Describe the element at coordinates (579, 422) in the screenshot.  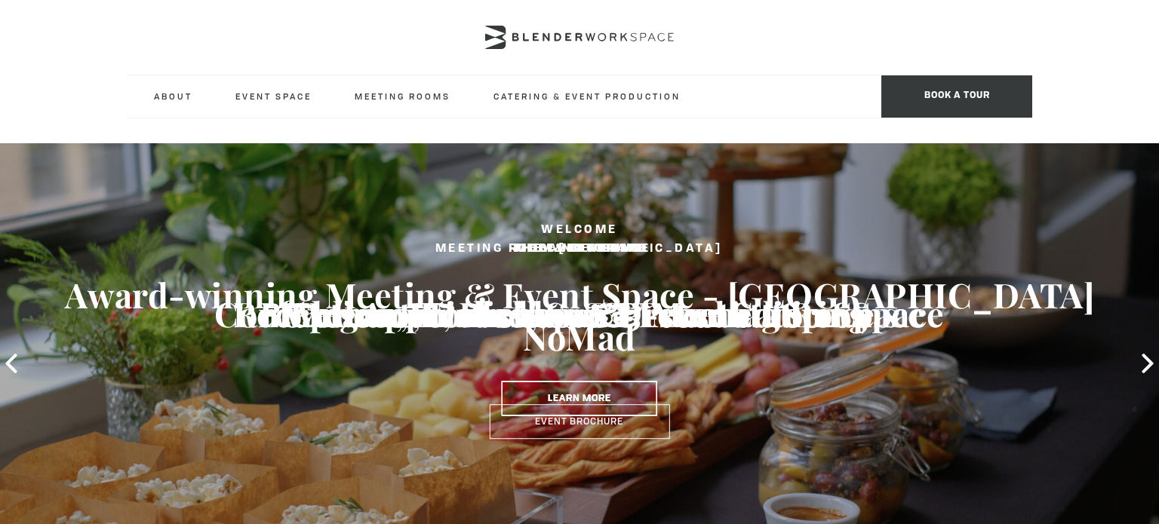
I see `a: Event Brochure` at that location.